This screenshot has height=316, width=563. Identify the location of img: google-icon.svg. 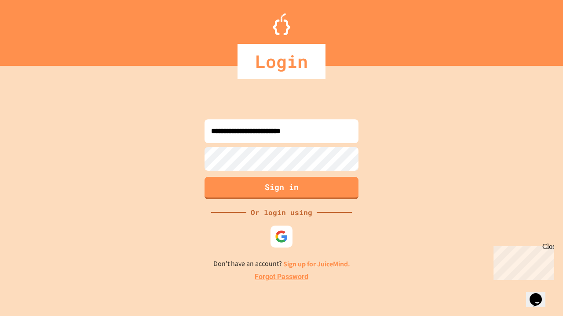
(281, 237).